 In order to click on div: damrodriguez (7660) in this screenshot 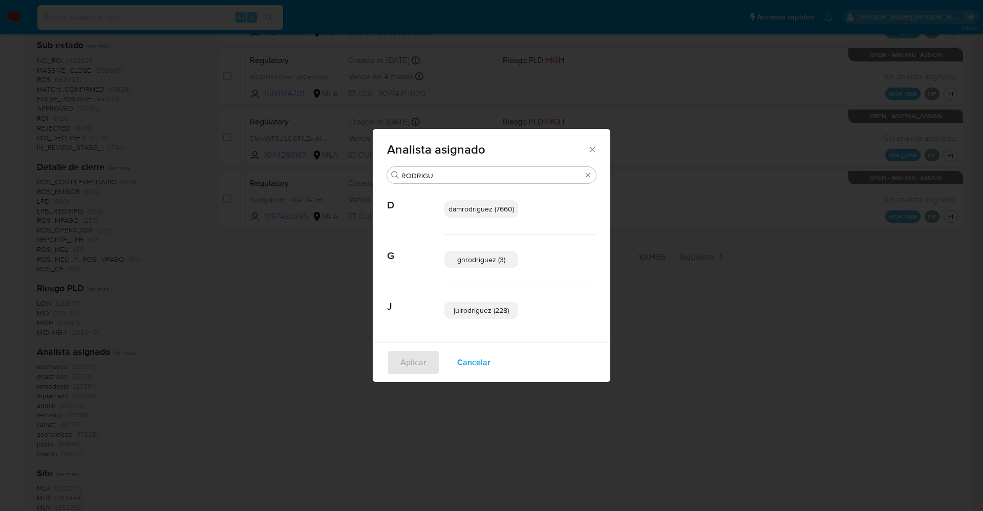, I will do `click(481, 209)`.